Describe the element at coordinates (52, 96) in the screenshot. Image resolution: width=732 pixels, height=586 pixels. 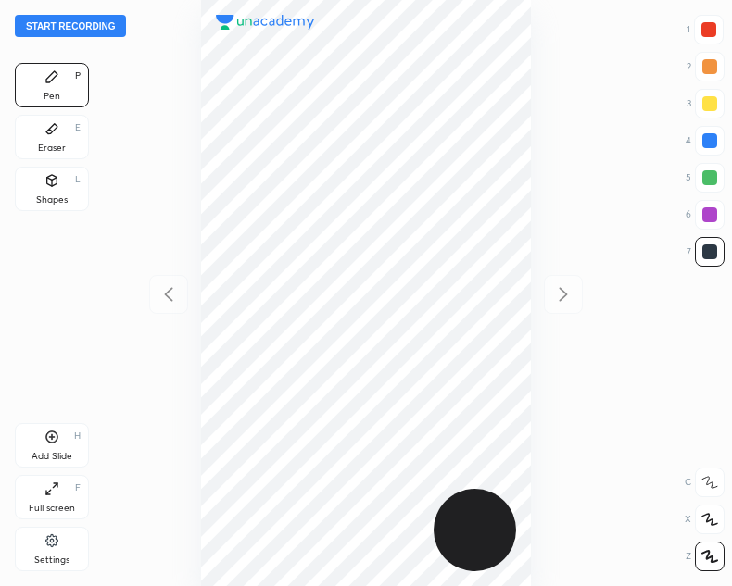
I see `div: Pen` at that location.